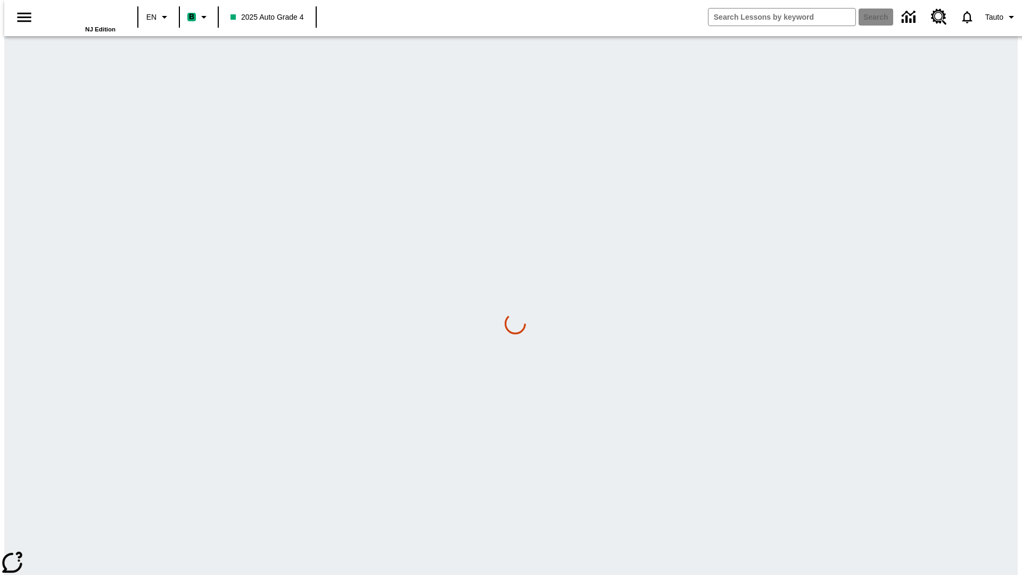  What do you see at coordinates (910, 17) in the screenshot?
I see `a: Data Center` at bounding box center [910, 17].